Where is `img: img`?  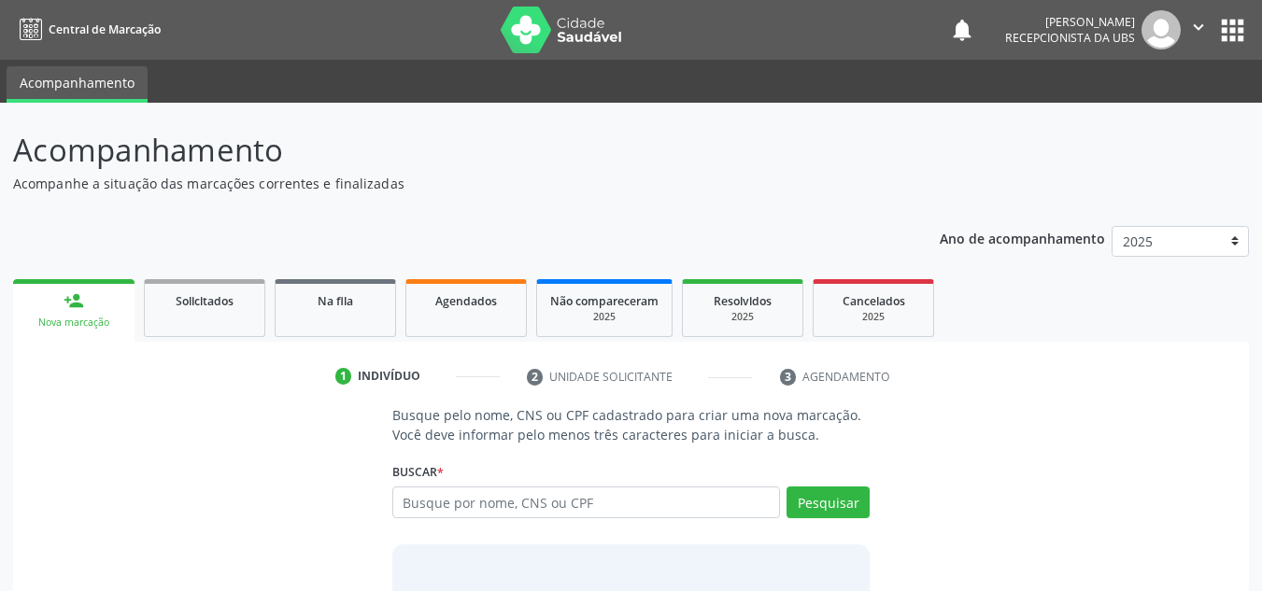 img: img is located at coordinates (1161, 30).